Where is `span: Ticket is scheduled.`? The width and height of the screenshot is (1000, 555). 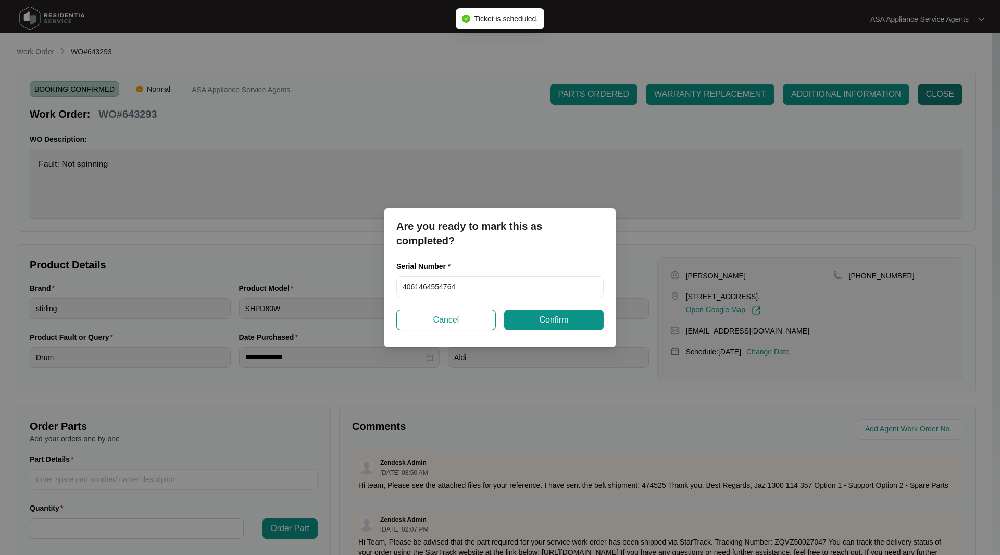
span: Ticket is scheduled. is located at coordinates (506, 19).